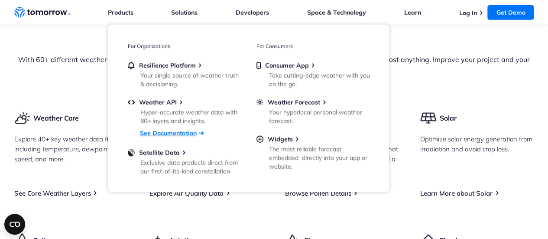 The image size is (548, 239). I want to click on a: Resilience PlatformYour single source of weather truth & decisioning., so click(184, 74).